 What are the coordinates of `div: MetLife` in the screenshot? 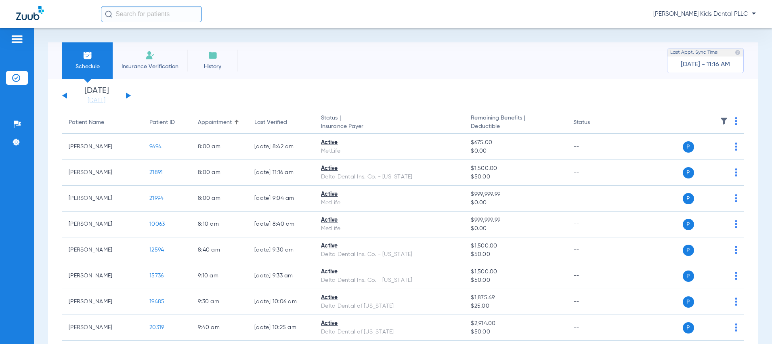 It's located at (389, 229).